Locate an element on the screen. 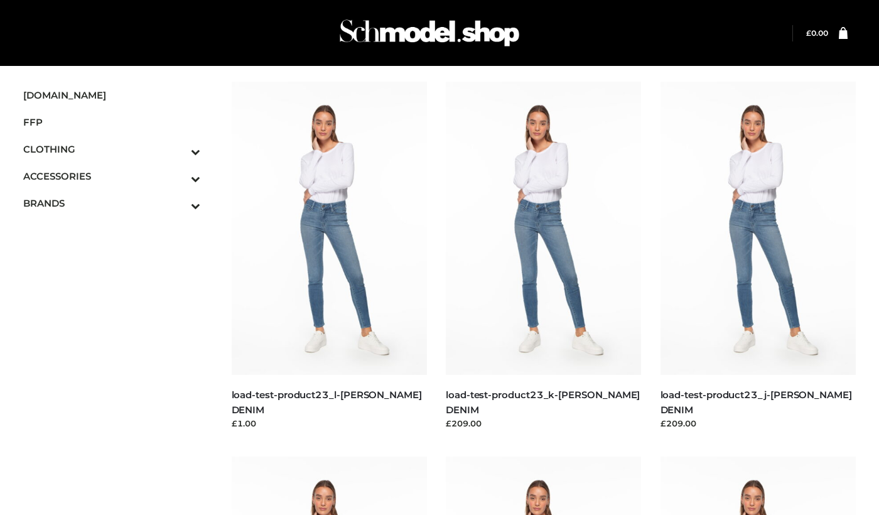 This screenshot has height=515, width=879. span: ACCESSORIES is located at coordinates (112, 176).